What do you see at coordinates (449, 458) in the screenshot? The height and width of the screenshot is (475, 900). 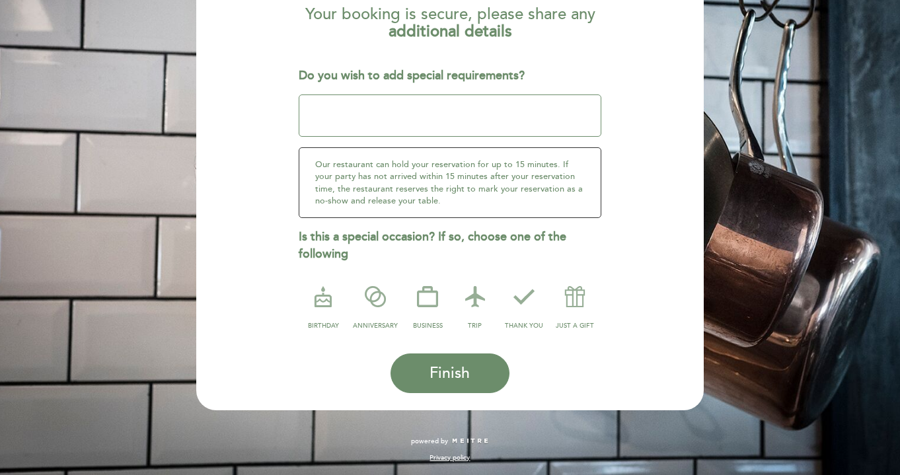 I see `a: Privacy policy` at bounding box center [449, 458].